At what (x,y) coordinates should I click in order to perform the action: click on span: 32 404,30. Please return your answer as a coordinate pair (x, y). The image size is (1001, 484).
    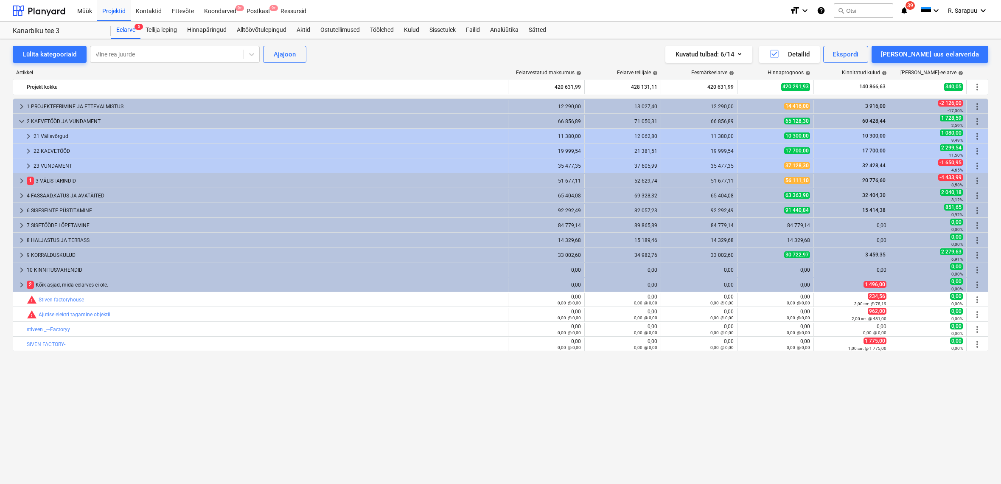
    Looking at the image, I should click on (874, 195).